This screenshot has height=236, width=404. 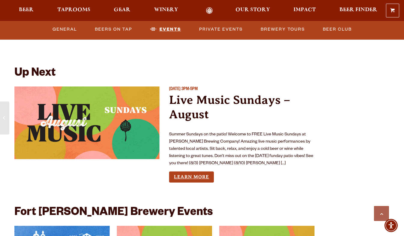 I want to click on span: Beer, so click(x=26, y=10).